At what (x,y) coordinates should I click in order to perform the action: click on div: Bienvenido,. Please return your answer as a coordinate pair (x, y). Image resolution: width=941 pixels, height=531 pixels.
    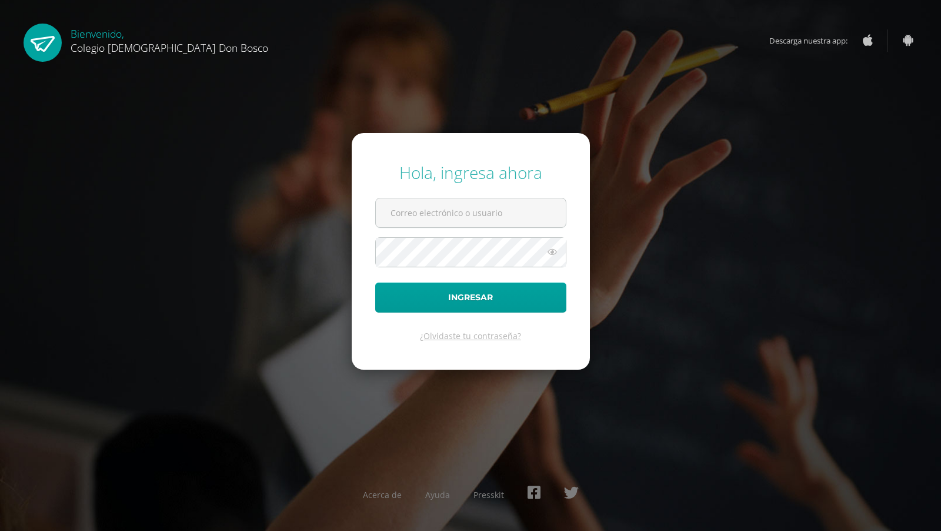
    Looking at the image, I should click on (169, 39).